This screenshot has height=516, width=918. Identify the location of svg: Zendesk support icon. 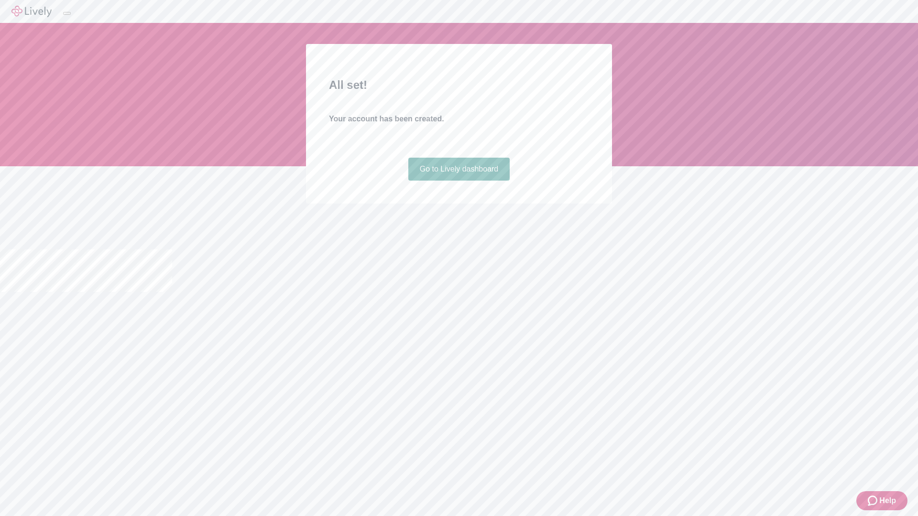
(873, 501).